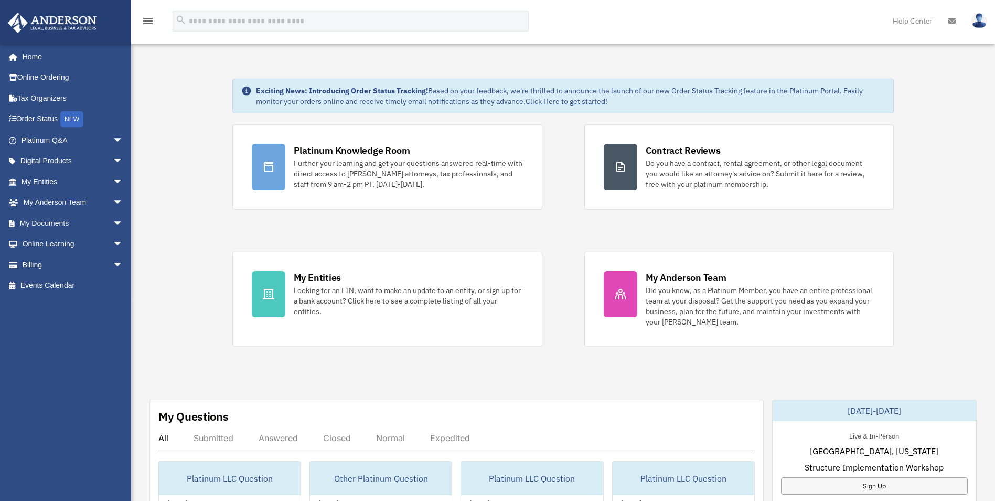  I want to click on div: Contract Reviews, so click(683, 150).